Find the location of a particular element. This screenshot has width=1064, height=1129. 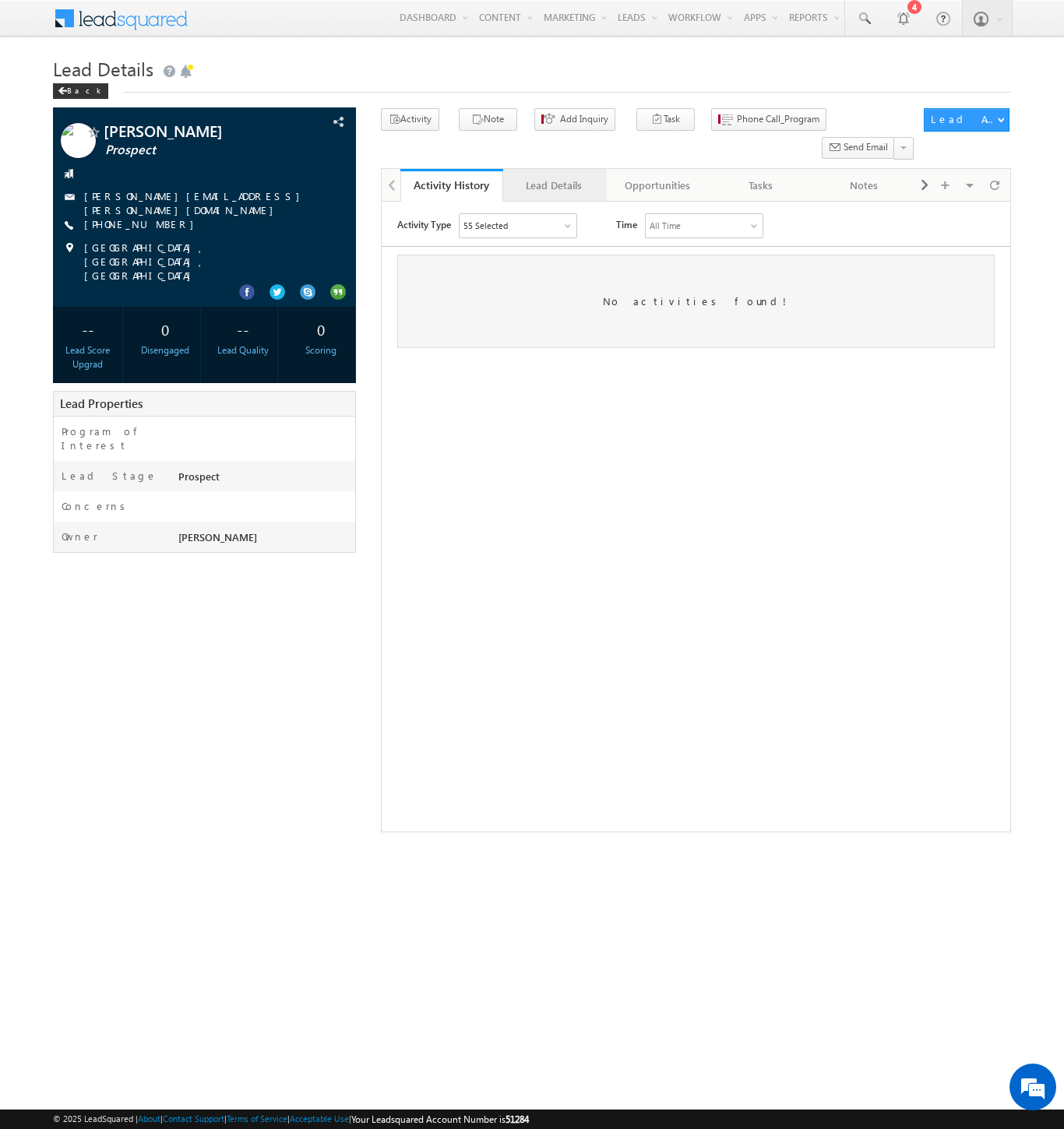

a: Tasks is located at coordinates (761, 185).